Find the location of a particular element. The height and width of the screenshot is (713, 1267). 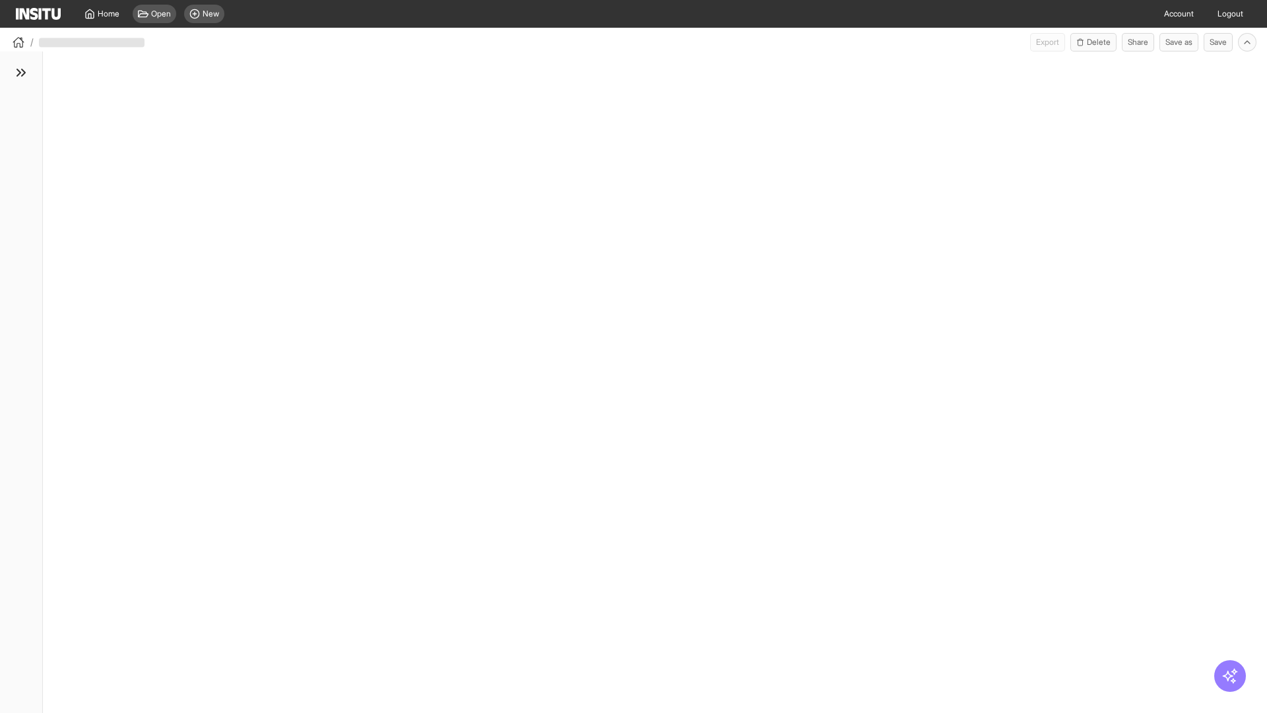

img: Logo is located at coordinates (38, 14).